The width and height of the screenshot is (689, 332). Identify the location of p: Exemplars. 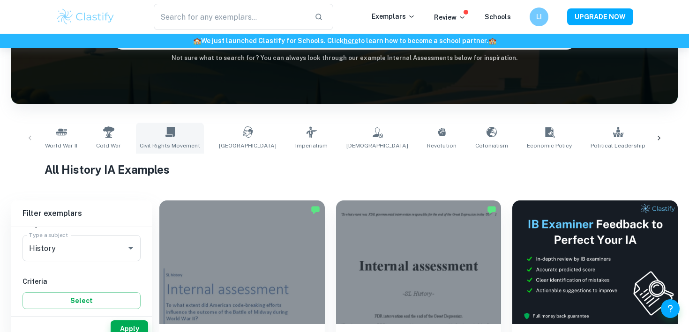
(393, 16).